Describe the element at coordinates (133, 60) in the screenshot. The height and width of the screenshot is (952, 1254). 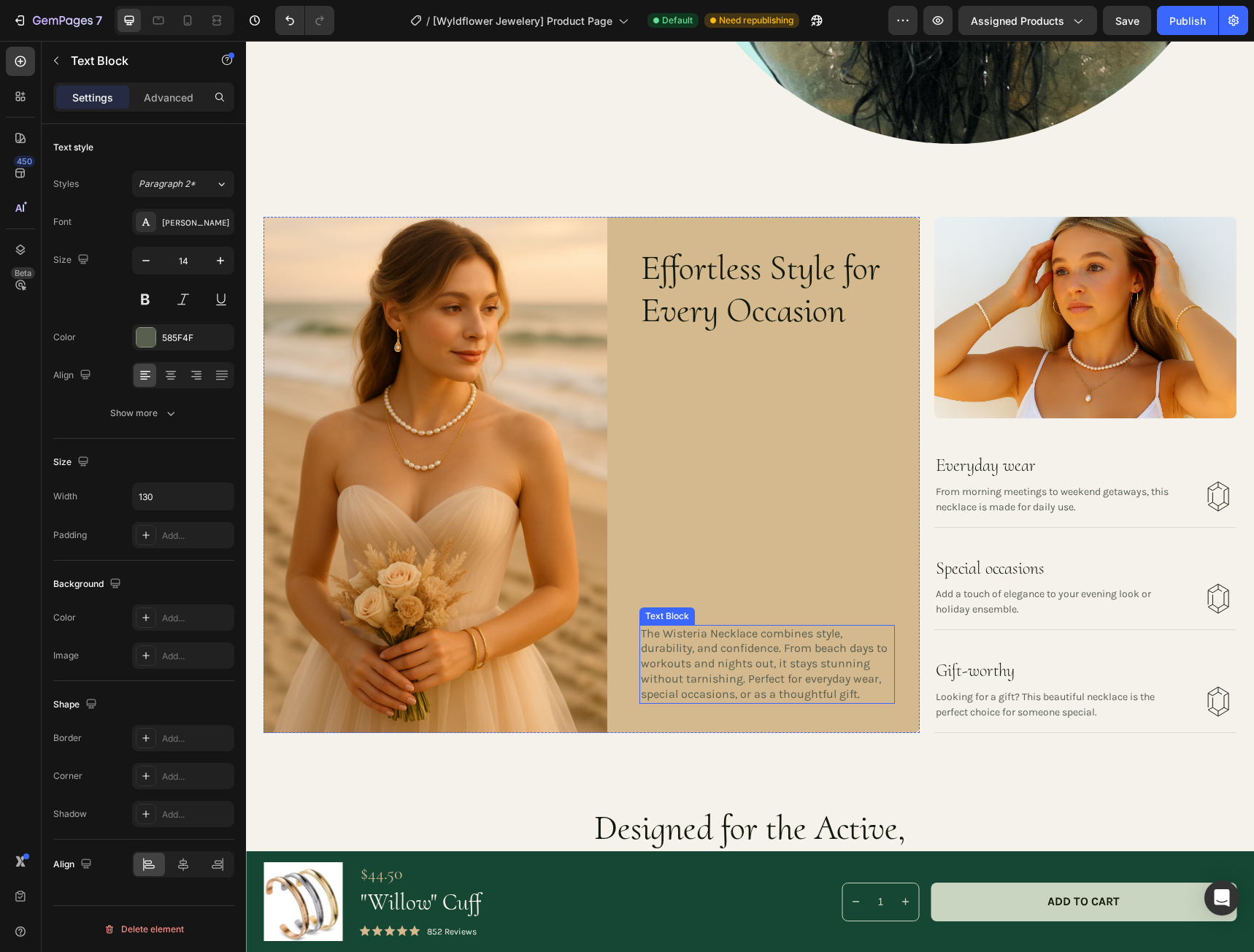
I see `p: Text Block` at that location.